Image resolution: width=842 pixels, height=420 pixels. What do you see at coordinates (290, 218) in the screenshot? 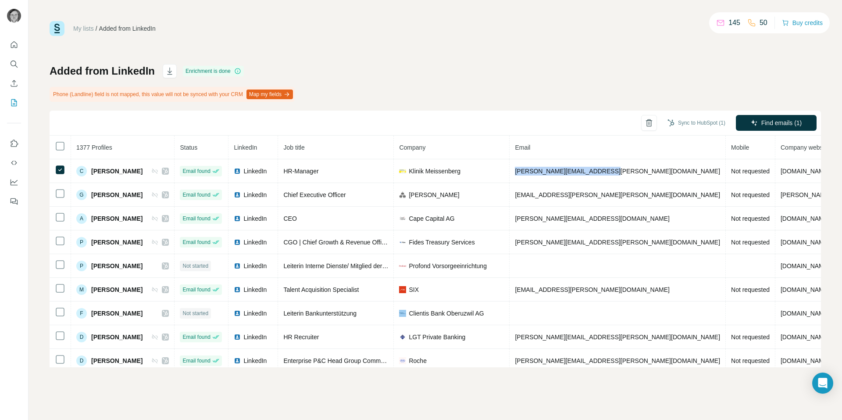
I see `span: CEO` at bounding box center [290, 218].